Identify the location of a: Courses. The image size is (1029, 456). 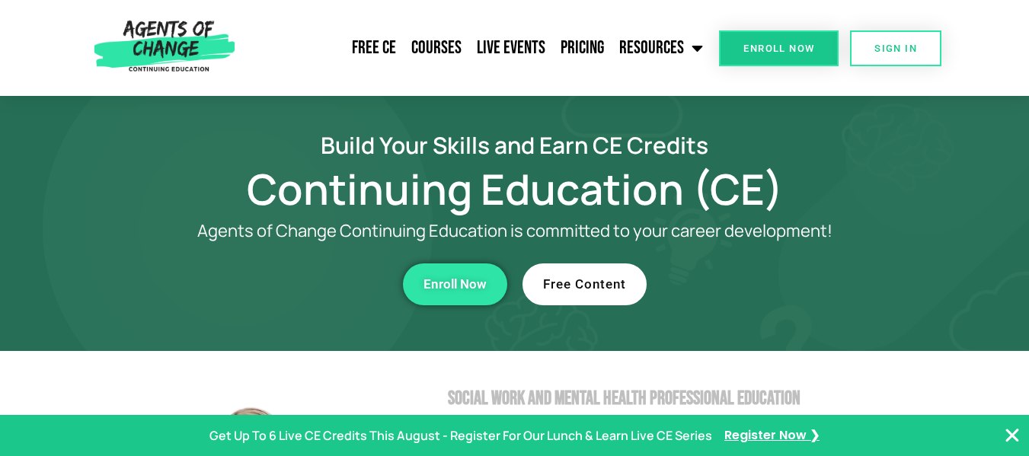
(436, 48).